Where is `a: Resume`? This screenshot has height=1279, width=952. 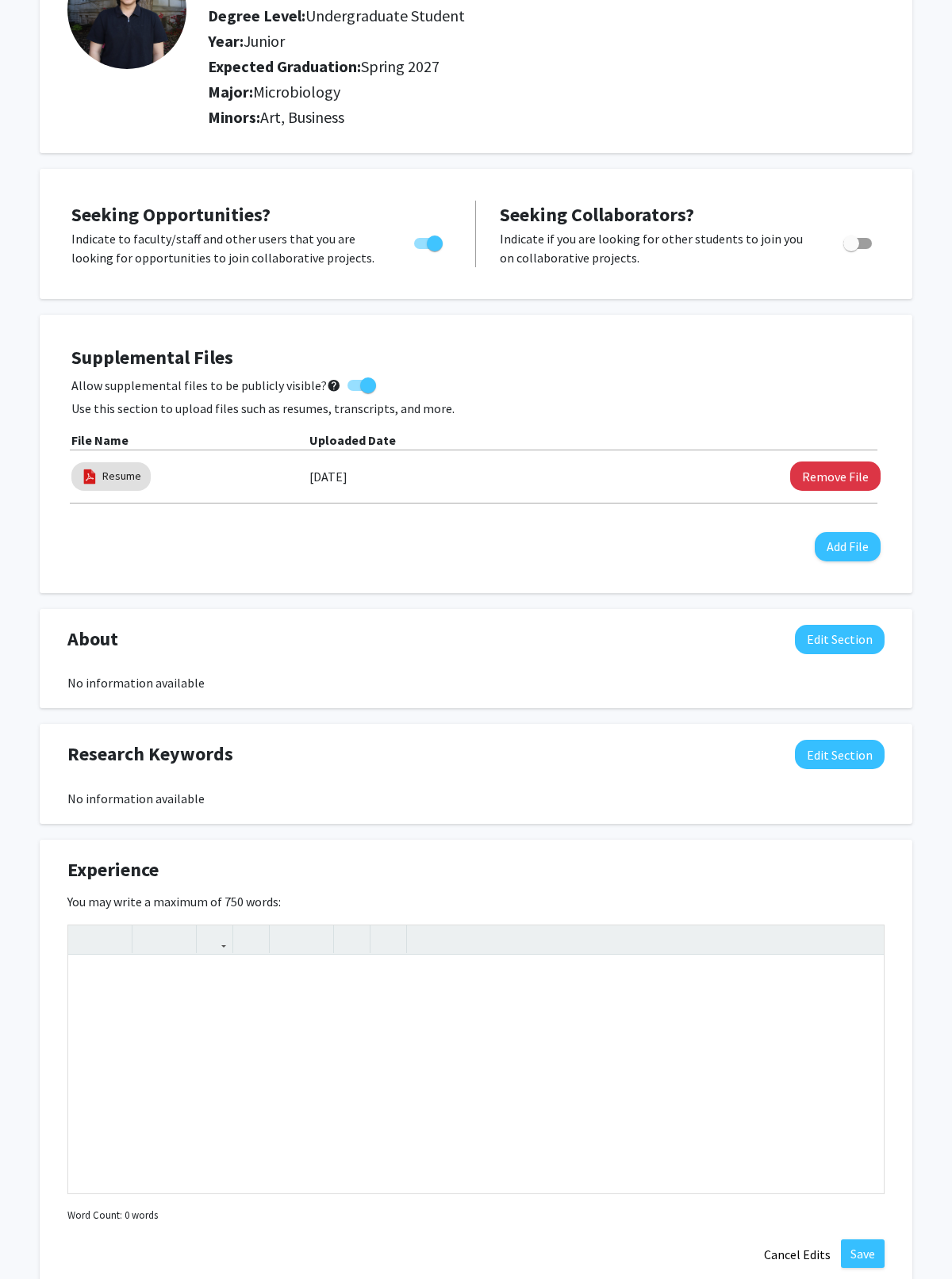
a: Resume is located at coordinates (121, 476).